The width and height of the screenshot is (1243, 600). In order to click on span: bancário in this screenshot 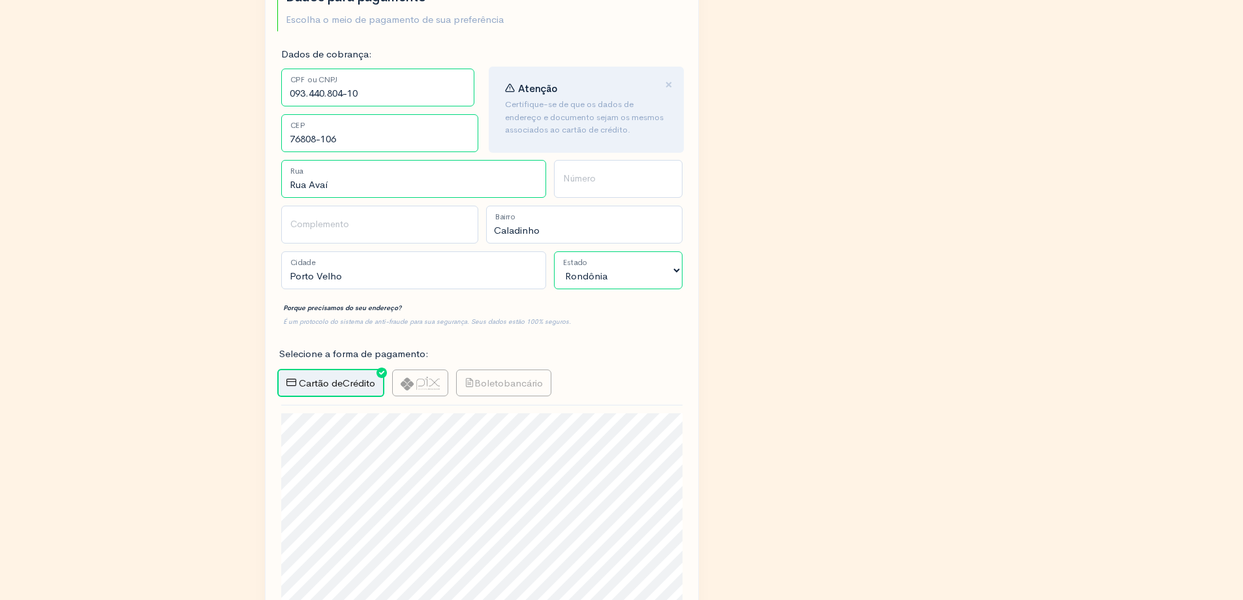, I will do `click(523, 382)`.